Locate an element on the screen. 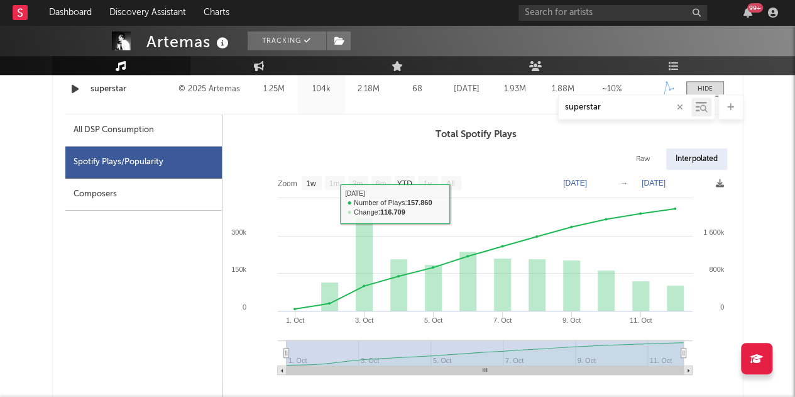 The image size is (795, 397). input: Search for artists is located at coordinates (613, 13).